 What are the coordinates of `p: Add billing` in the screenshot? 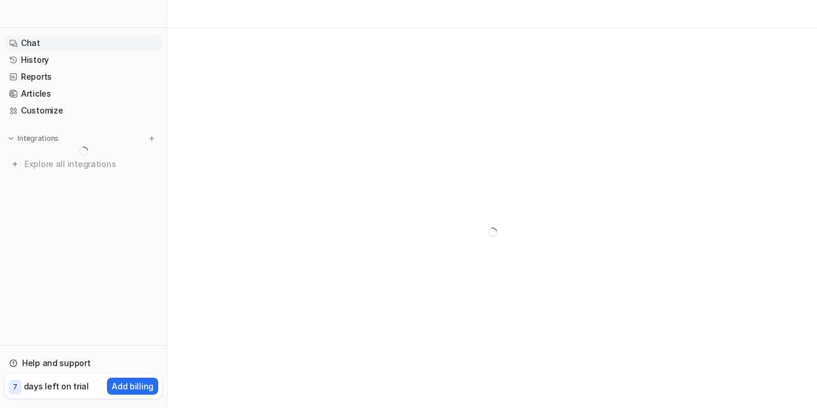 It's located at (133, 386).